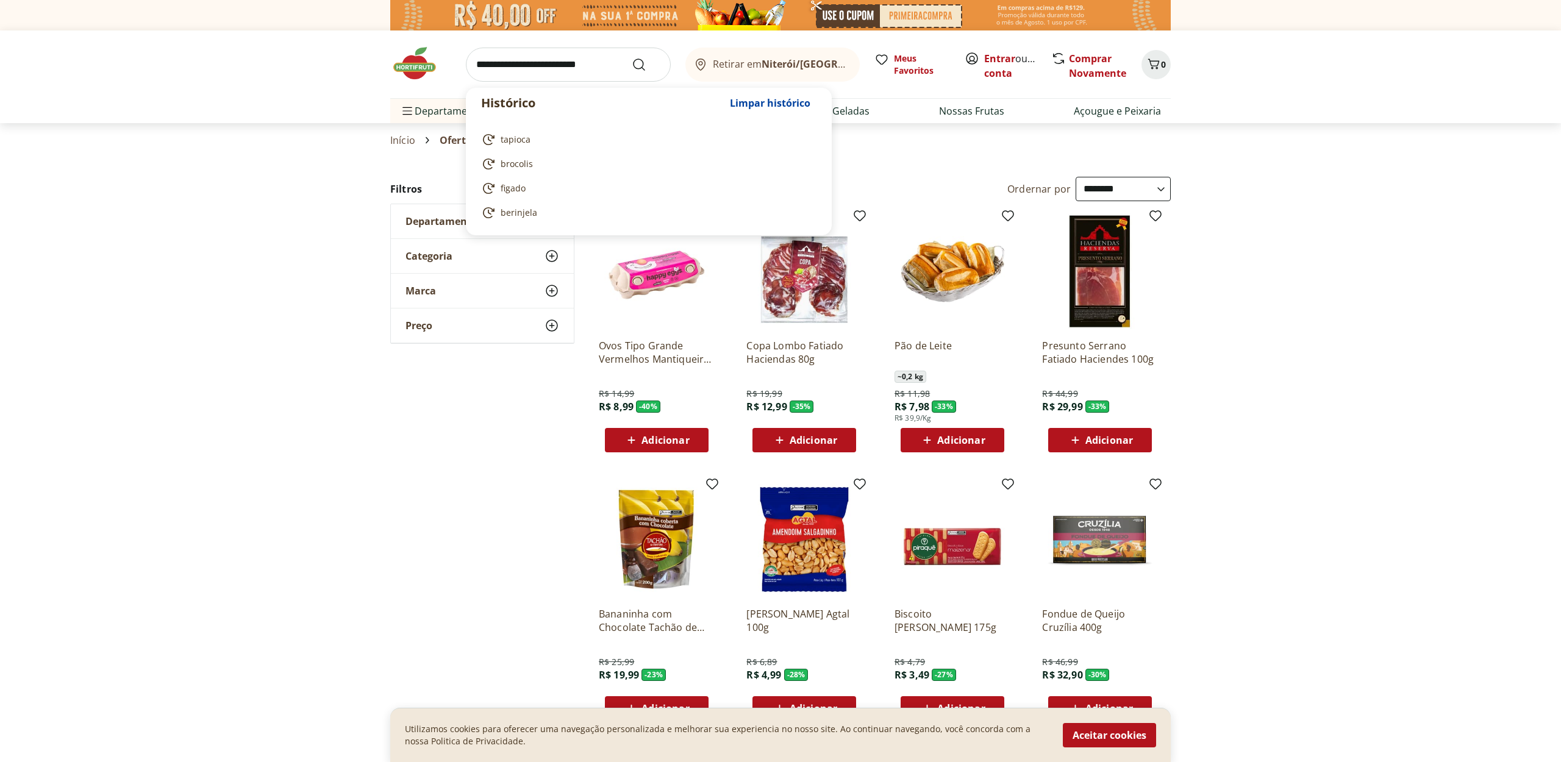 Image resolution: width=1561 pixels, height=762 pixels. Describe the element at coordinates (512, 140) in the screenshot. I see `span: Ofertas da Semana Hortifruti` at that location.